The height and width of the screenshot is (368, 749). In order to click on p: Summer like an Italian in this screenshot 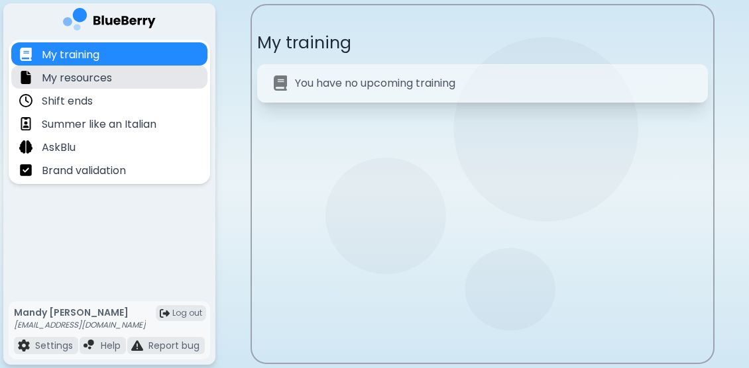, I will do `click(99, 125)`.